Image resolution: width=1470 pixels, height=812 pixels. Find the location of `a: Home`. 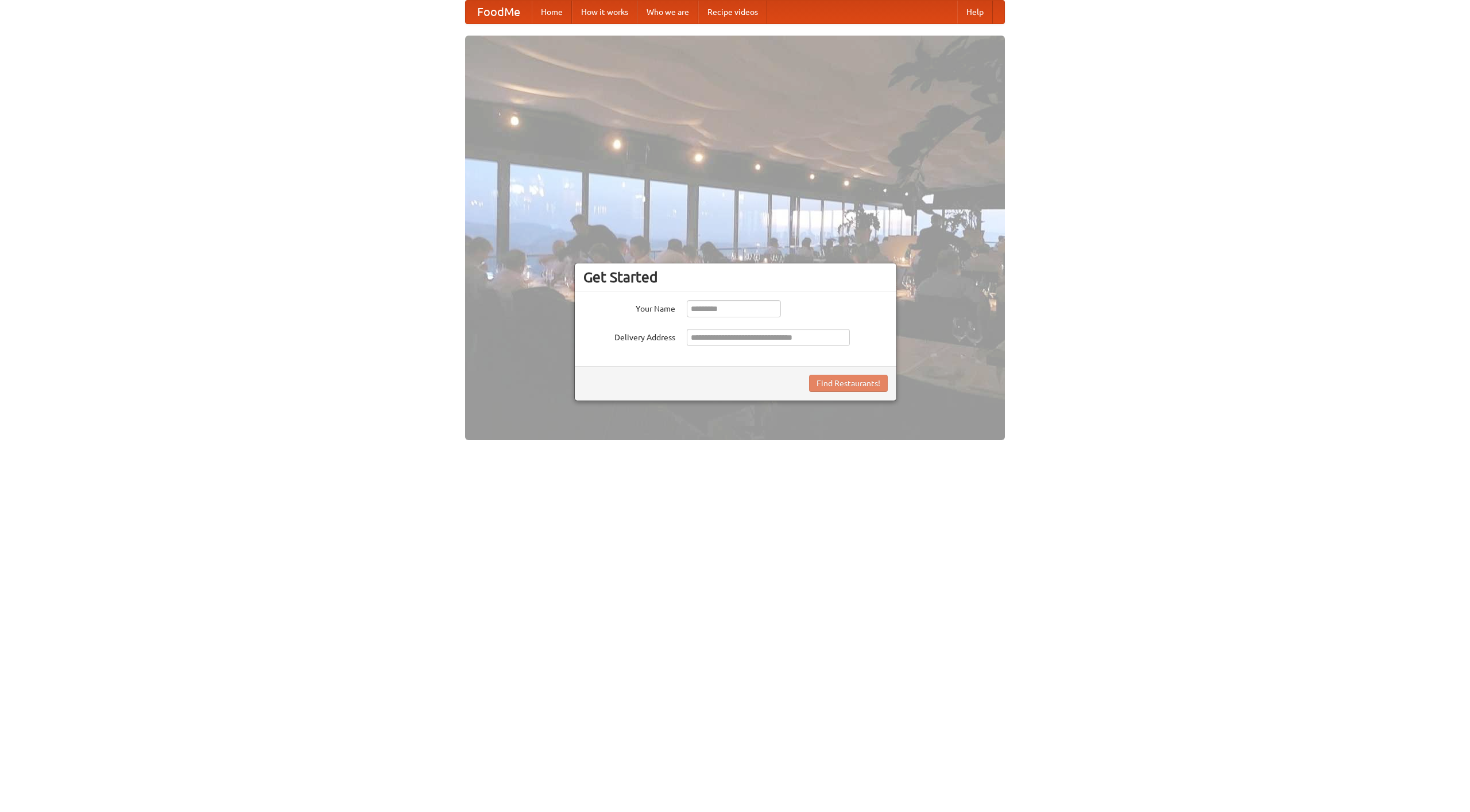

a: Home is located at coordinates (552, 12).